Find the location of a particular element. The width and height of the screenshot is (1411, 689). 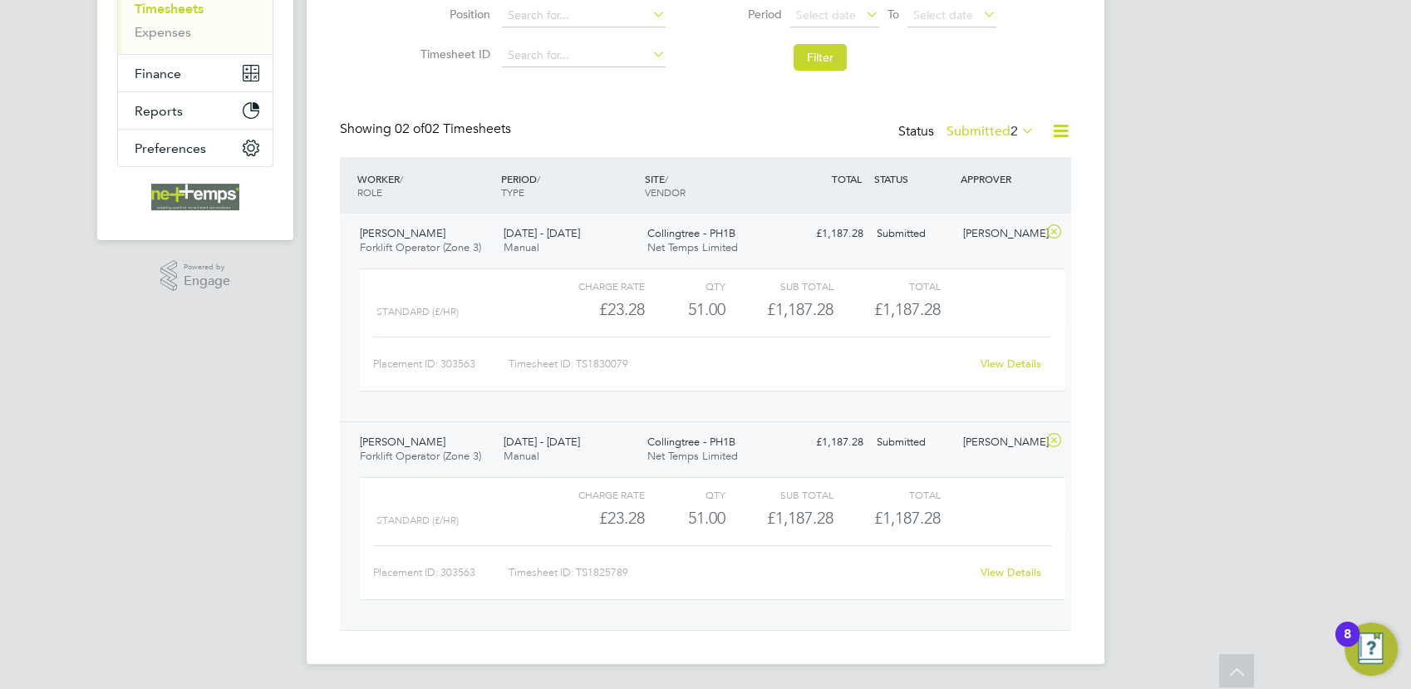

img: net-temps-logo-retina.png is located at coordinates (195, 197).